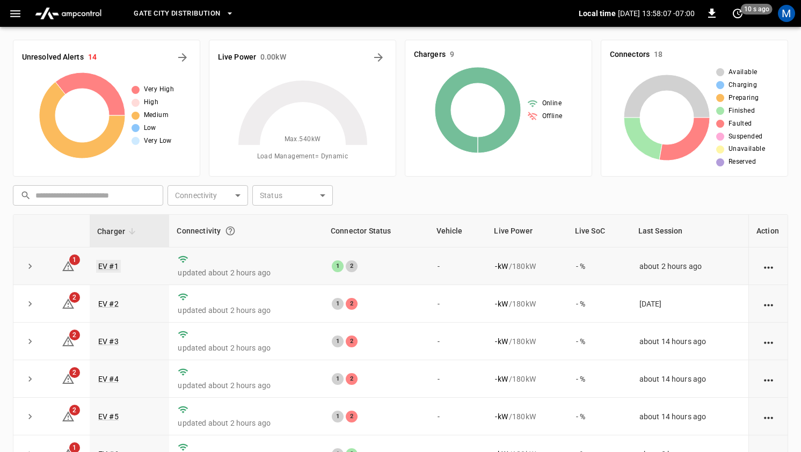 The width and height of the screenshot is (801, 452). What do you see at coordinates (786, 13) in the screenshot?
I see `div: profile-icon` at bounding box center [786, 13].